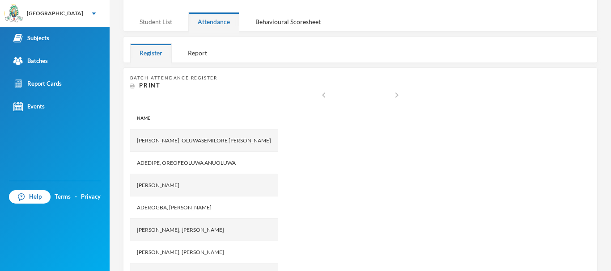 Image resolution: width=611 pixels, height=271 pixels. Describe the element at coordinates (288, 21) in the screenshot. I see `div: Behavioural Scoresheet` at that location.